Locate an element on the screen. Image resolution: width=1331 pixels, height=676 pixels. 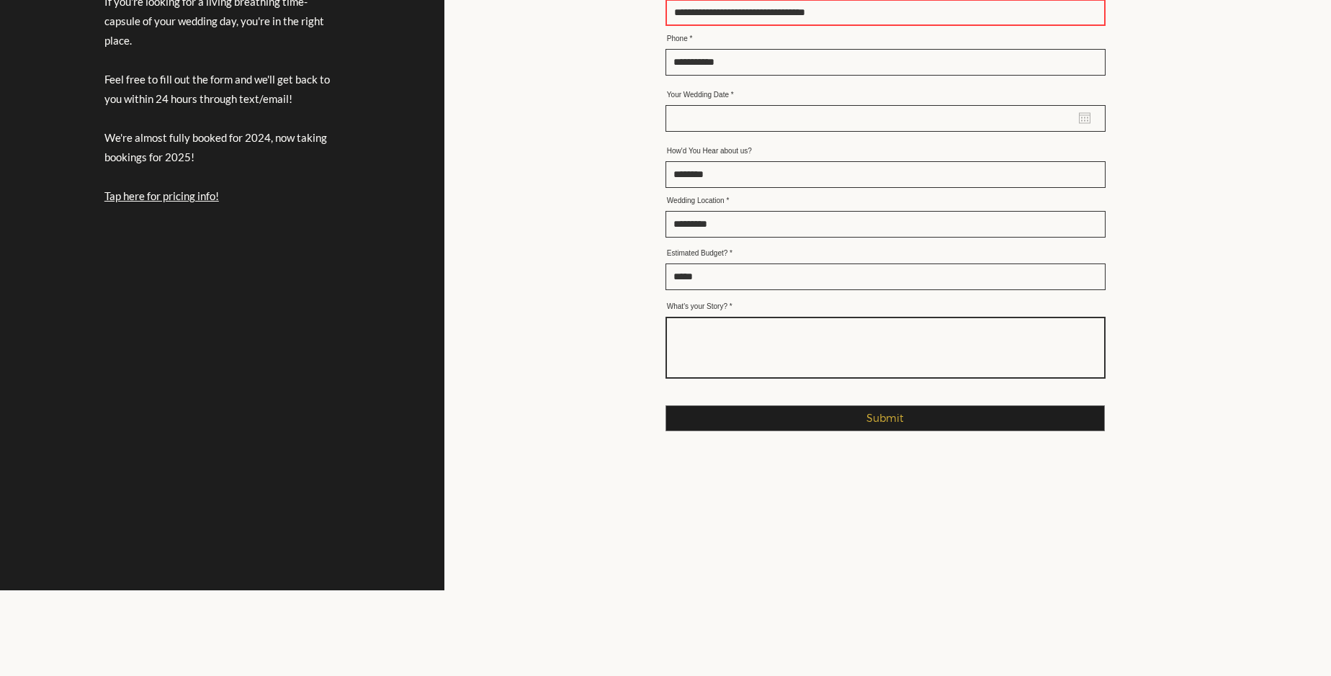
span: We're almost fully booked for 2024, now taking bookings for 2025! is located at coordinates (215, 166).